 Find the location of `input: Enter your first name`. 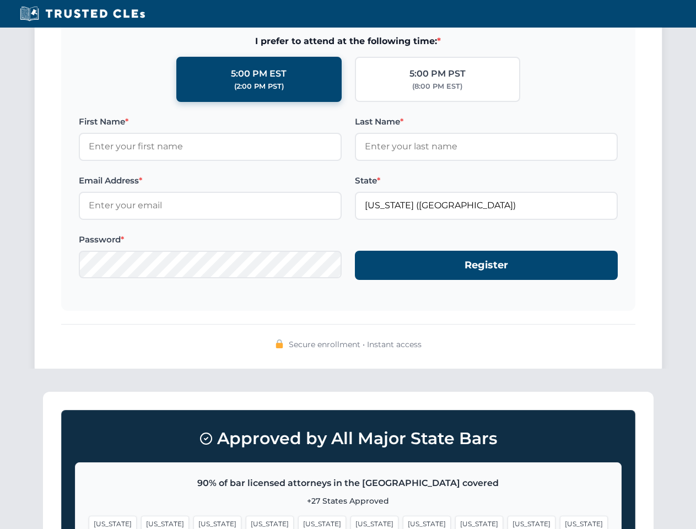

input: Enter your first name is located at coordinates (210, 147).